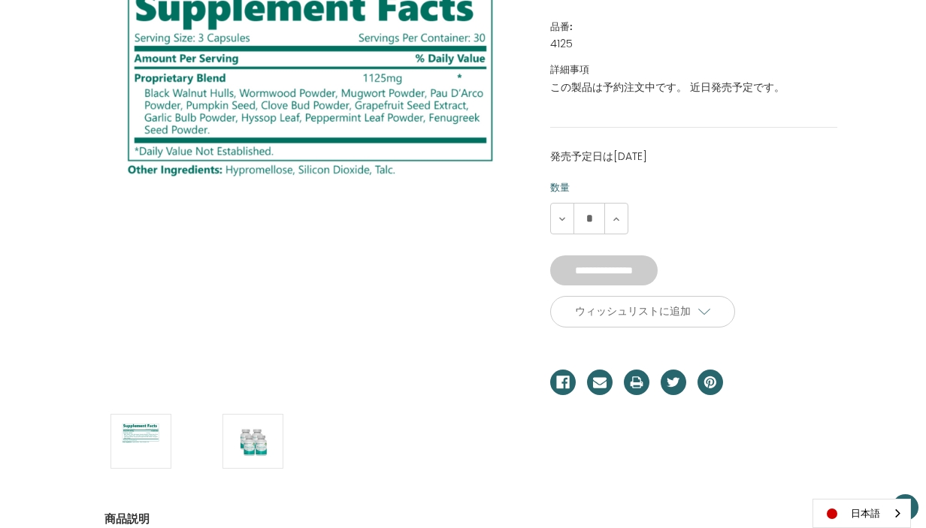 This screenshot has width=926, height=528. I want to click on div: Language, so click(861, 513).